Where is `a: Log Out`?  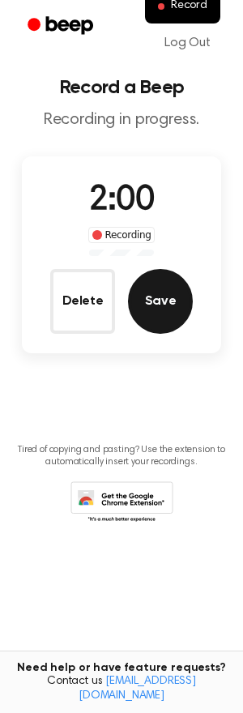 a: Log Out is located at coordinates (187, 43).